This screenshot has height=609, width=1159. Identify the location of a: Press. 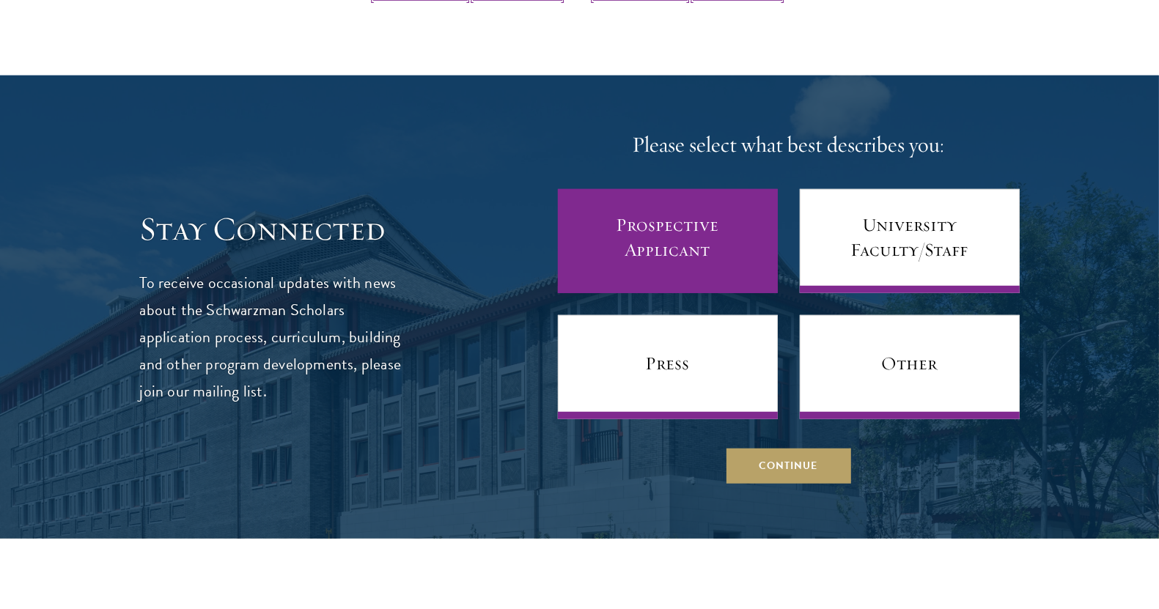
(668, 367).